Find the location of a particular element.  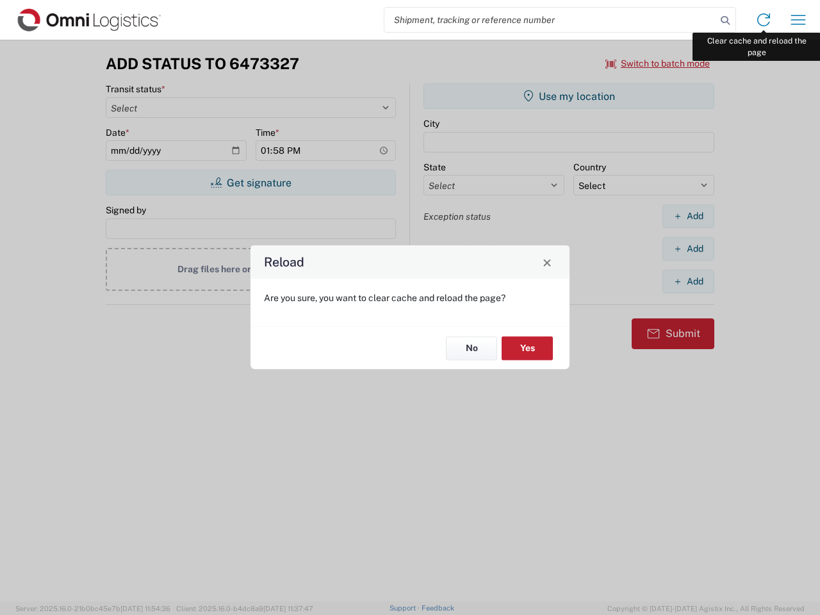

button: Yes is located at coordinates (527, 348).